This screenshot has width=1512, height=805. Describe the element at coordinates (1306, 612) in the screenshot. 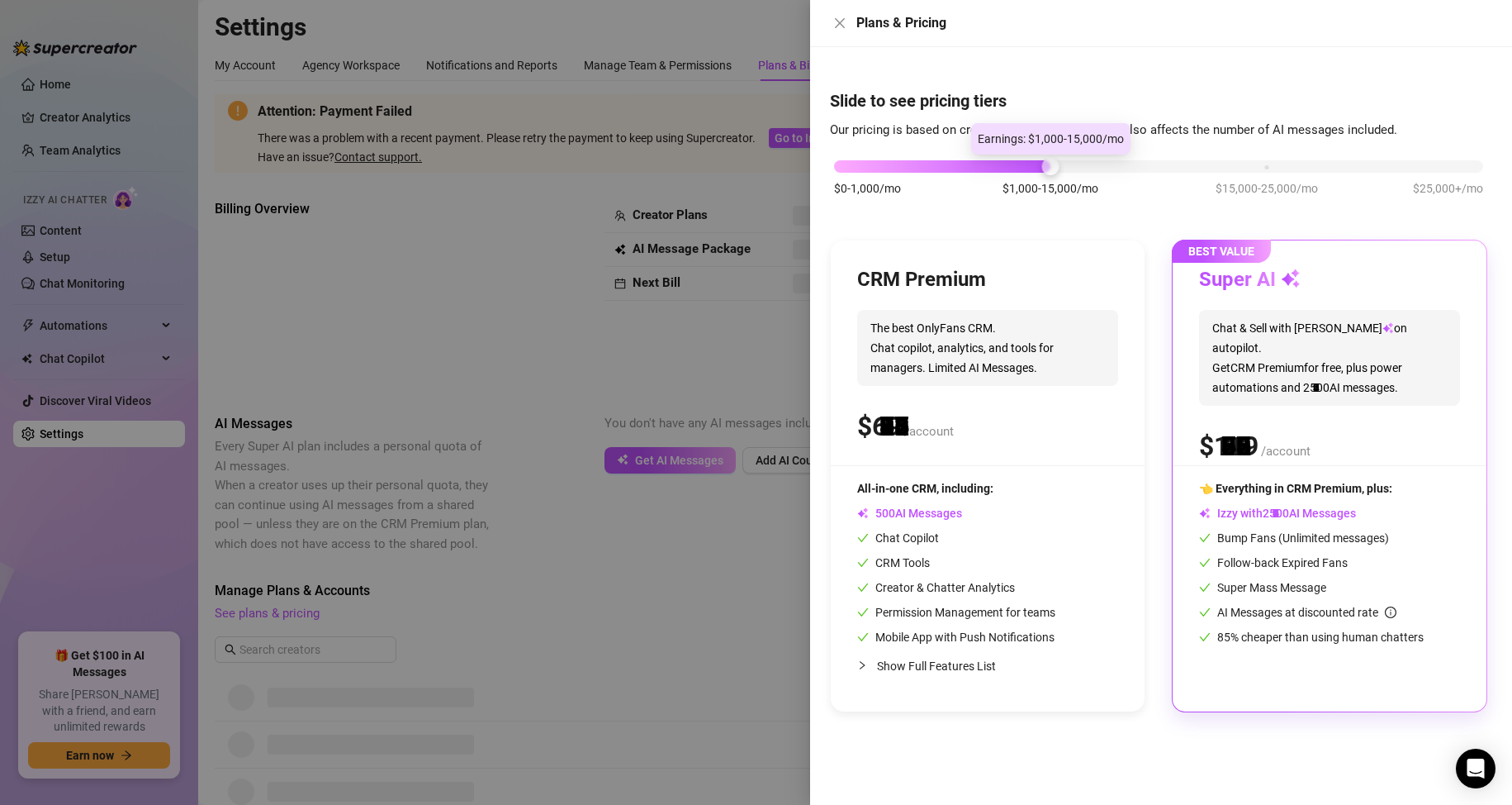

I see `span: AI Messages at discounted rate` at that location.